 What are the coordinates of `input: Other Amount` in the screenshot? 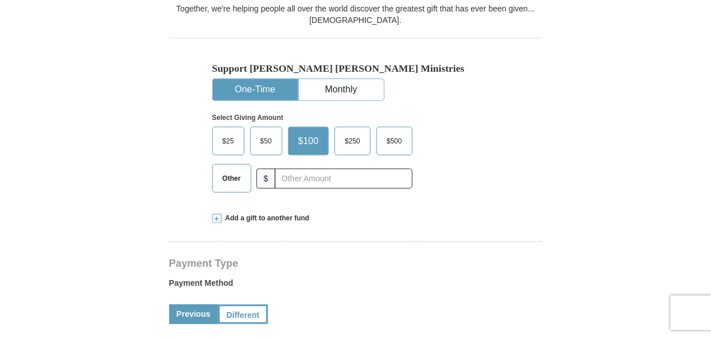 It's located at (343, 178).